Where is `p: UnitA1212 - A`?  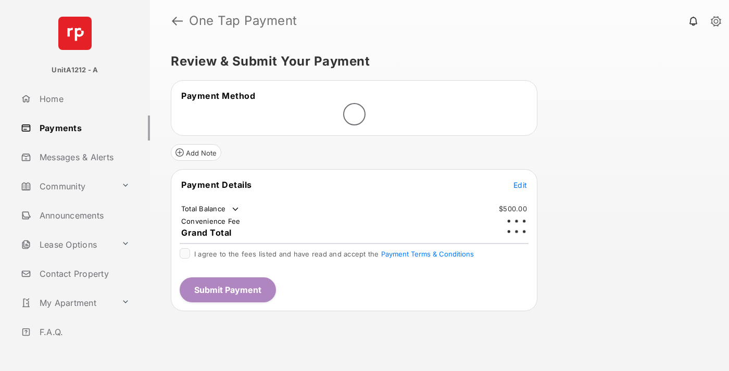
p: UnitA1212 - A is located at coordinates (74, 70).